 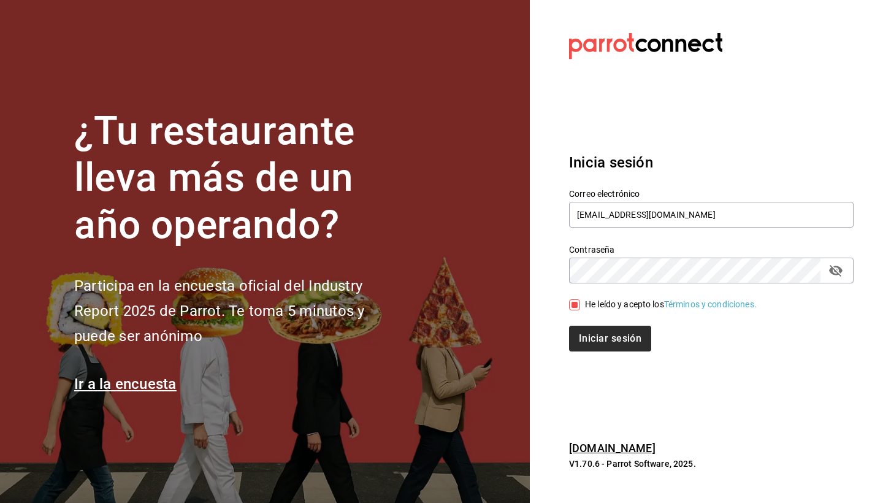 What do you see at coordinates (671, 304) in the screenshot?
I see `div: He leído y acepto los` at bounding box center [671, 304].